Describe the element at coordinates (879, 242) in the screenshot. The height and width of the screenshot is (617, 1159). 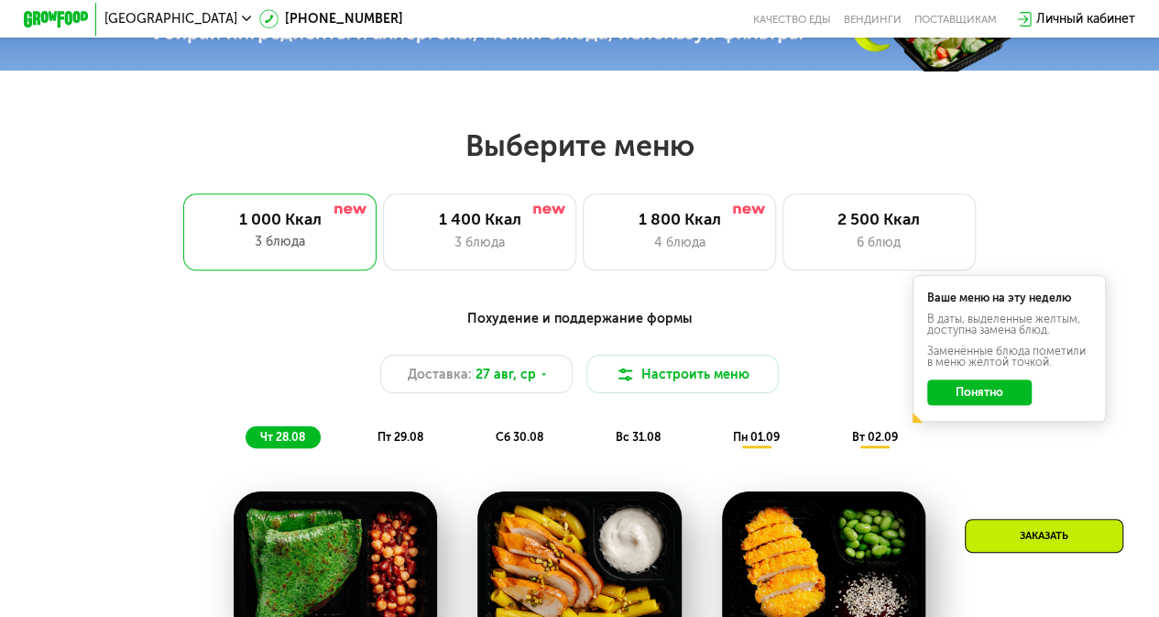
I see `div: 6 блюд` at that location.